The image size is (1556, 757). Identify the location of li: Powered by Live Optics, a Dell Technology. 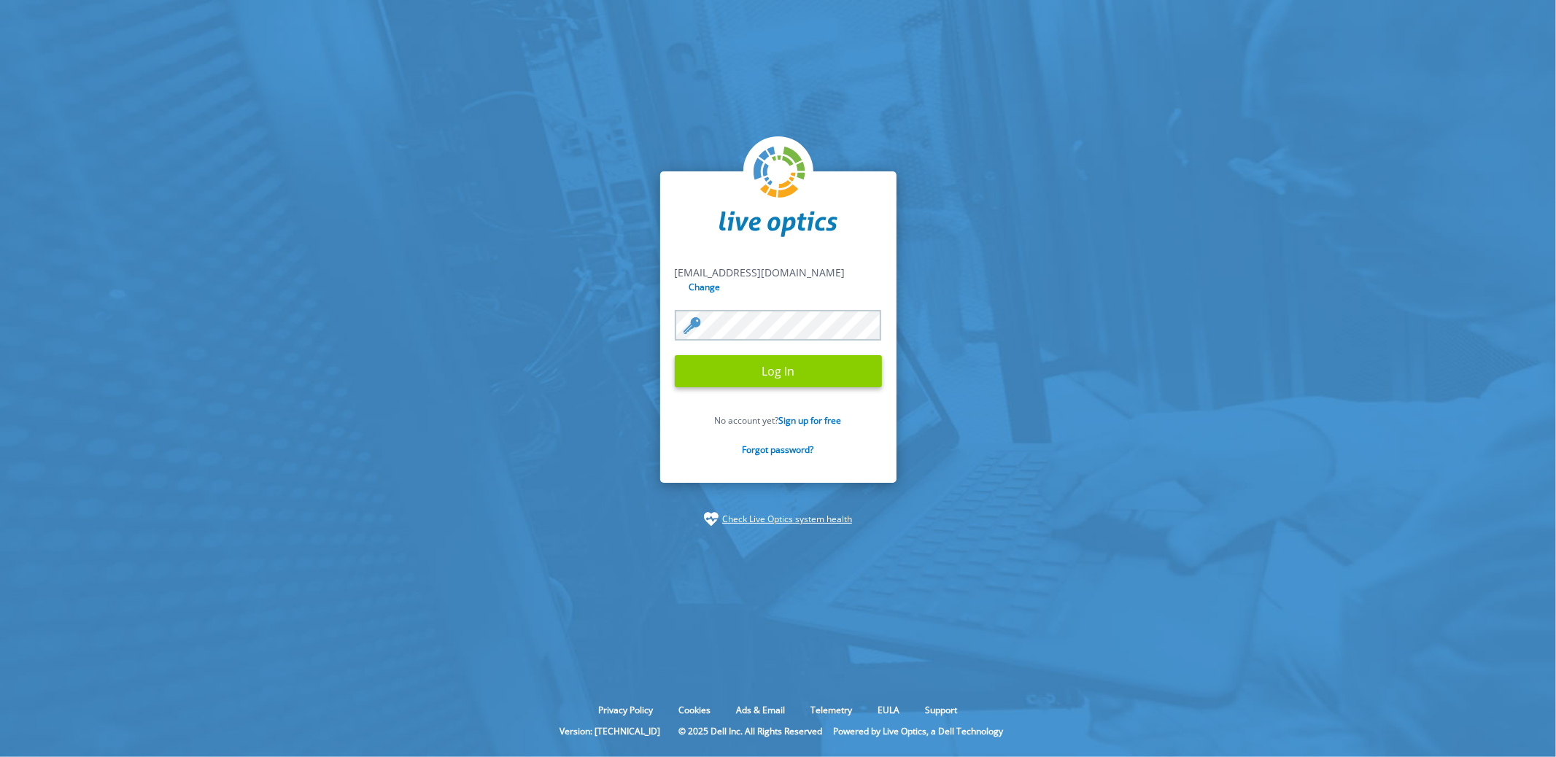
(919, 731).